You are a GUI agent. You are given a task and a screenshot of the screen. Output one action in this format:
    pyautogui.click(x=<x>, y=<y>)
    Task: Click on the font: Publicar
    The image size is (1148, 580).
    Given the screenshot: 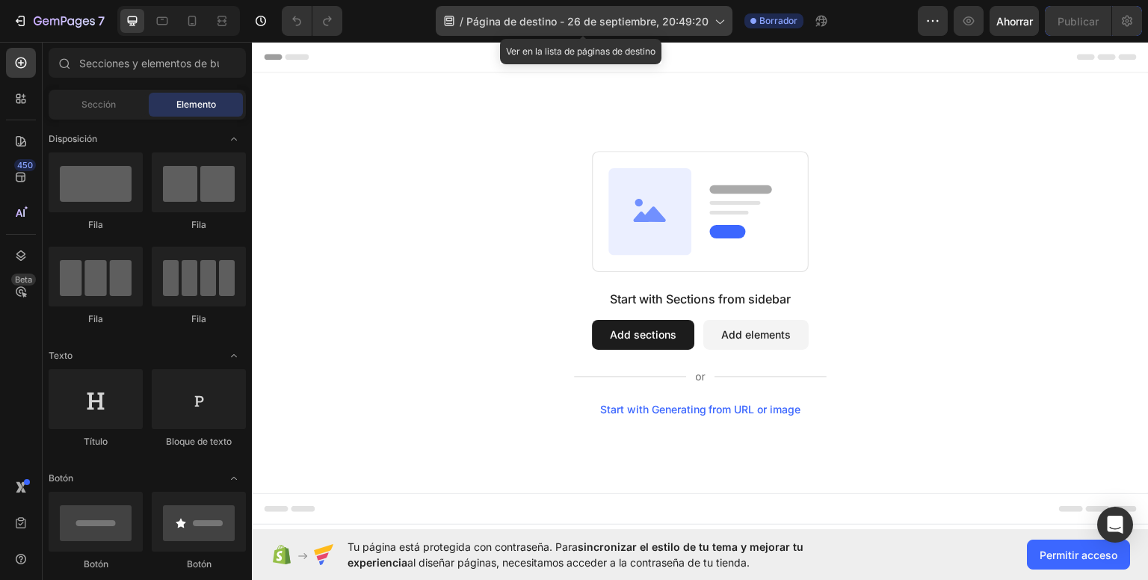 What is the action you would take?
    pyautogui.click(x=1078, y=21)
    